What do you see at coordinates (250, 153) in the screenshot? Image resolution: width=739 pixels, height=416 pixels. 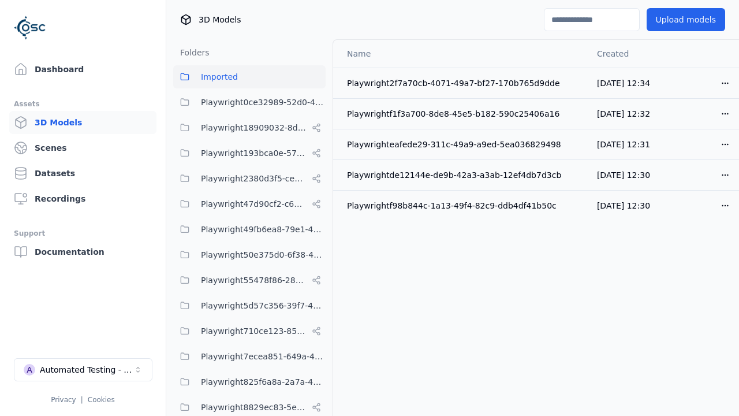 I see `button: Playwright193bca0e-57fa-418d-8ea9-45122e711dc7` at bounding box center [250, 153].